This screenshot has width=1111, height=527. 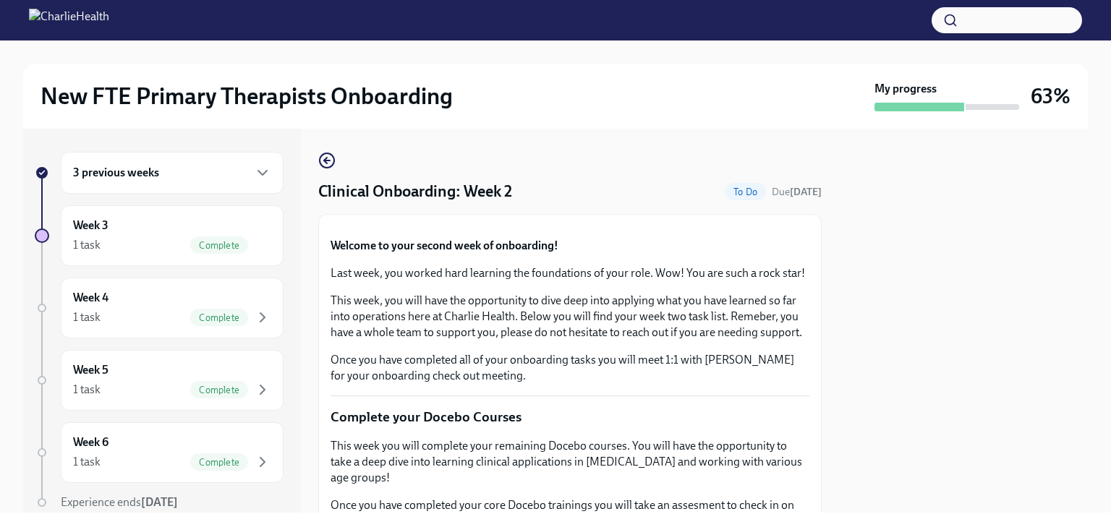 I want to click on span: Experience ends, so click(x=119, y=502).